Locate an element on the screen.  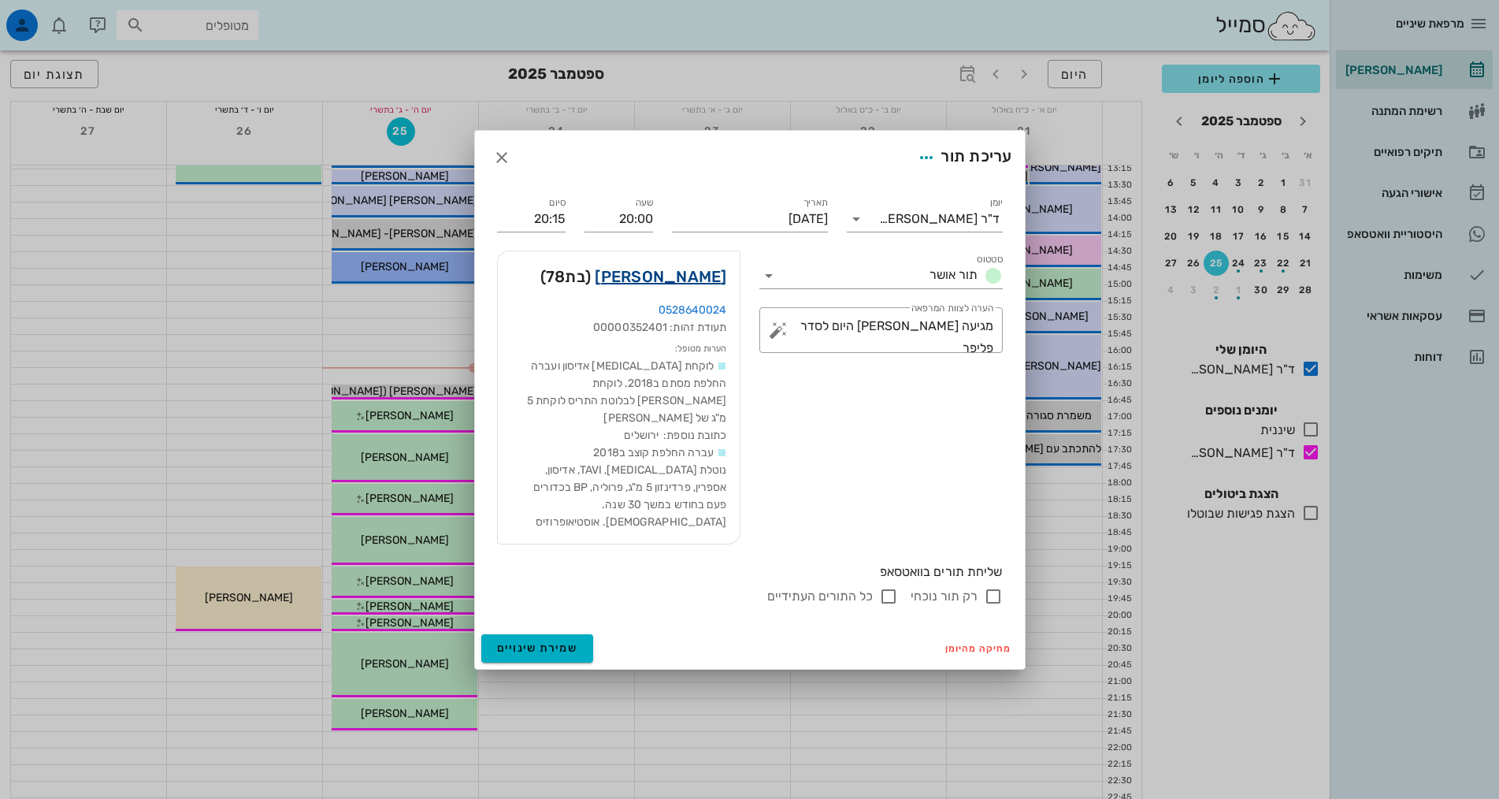
span: 78 is located at coordinates (555, 276).